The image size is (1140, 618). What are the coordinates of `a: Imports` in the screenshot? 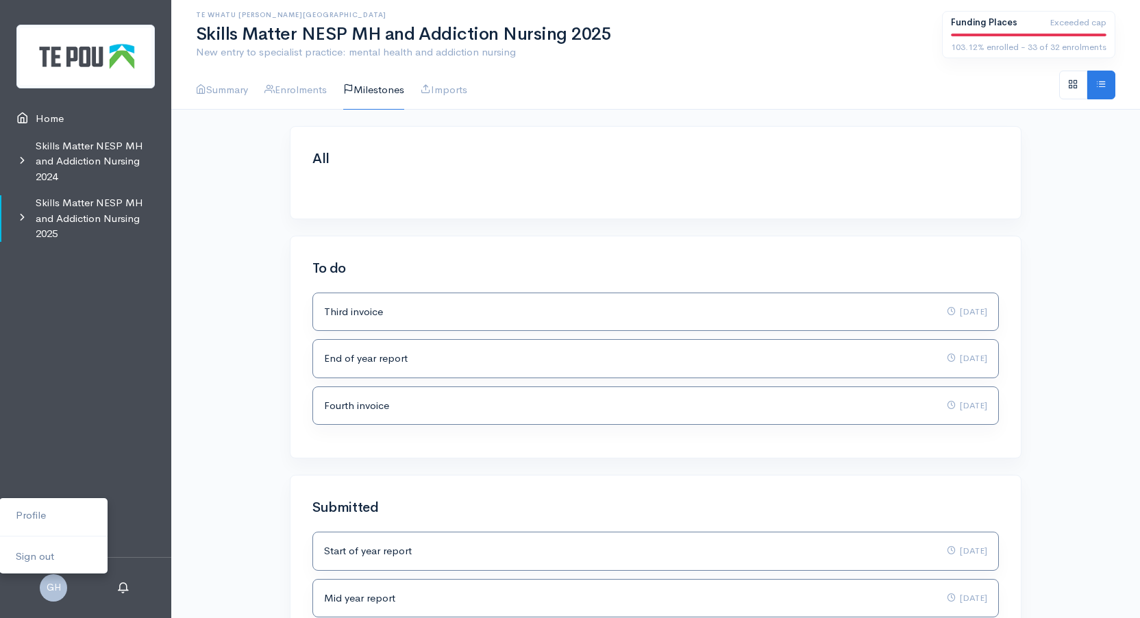 It's located at (444, 90).